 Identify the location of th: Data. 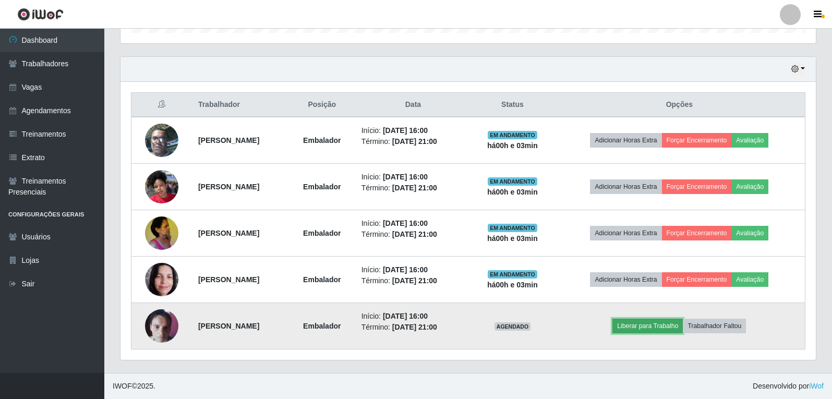
(413, 105).